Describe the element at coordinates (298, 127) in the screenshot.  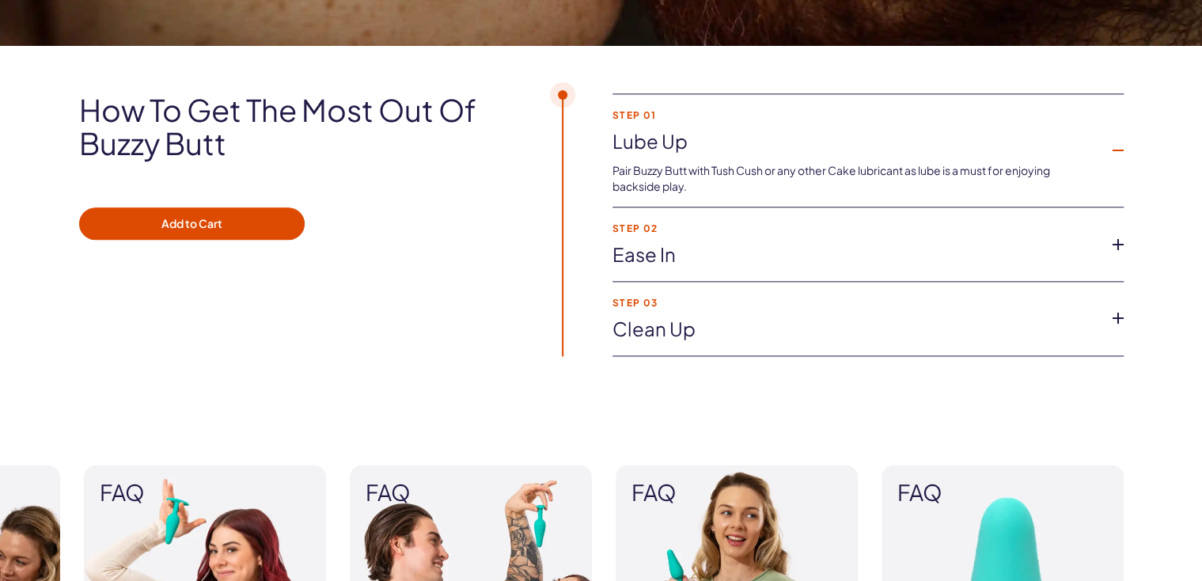
I see `h2: How to get the most out of Buzzy Butt` at that location.